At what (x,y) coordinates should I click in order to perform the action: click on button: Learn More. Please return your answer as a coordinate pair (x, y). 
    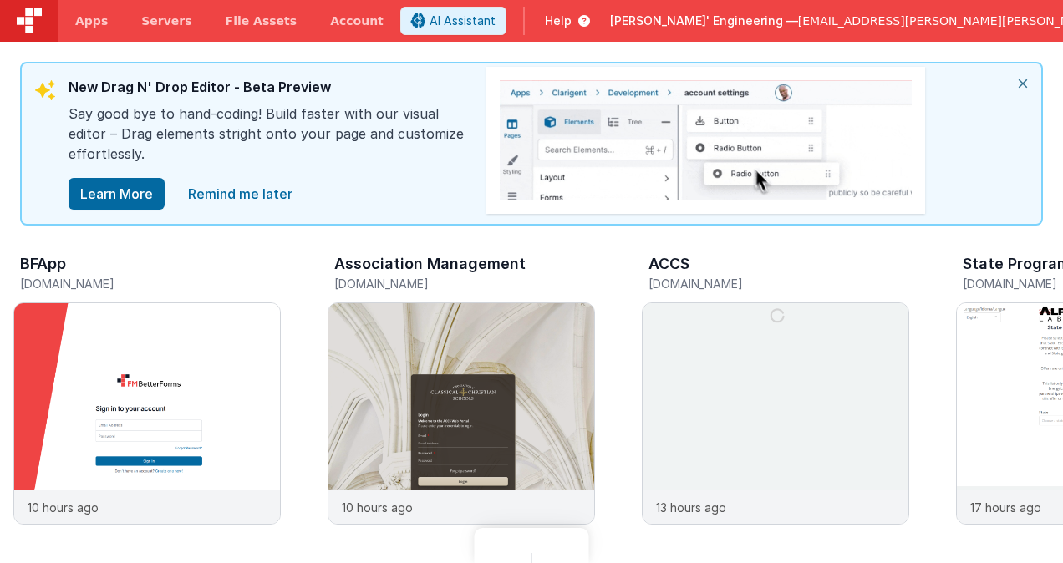
    Looking at the image, I should click on (116, 194).